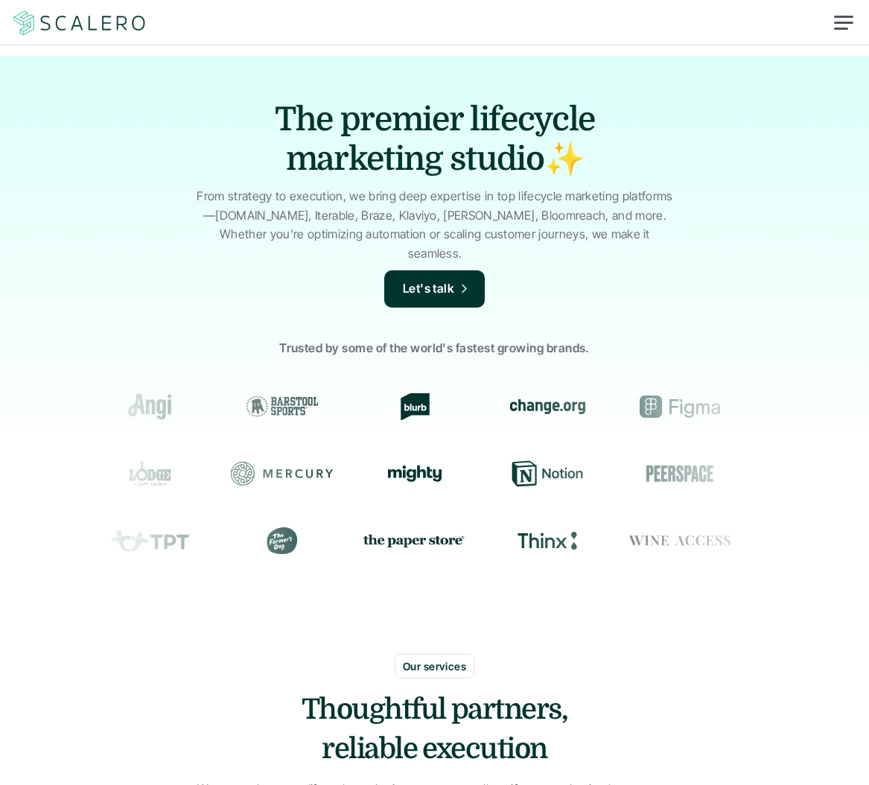 Image resolution: width=869 pixels, height=785 pixels. Describe the element at coordinates (80, 23) in the screenshot. I see `img: Scalero company logotype` at that location.